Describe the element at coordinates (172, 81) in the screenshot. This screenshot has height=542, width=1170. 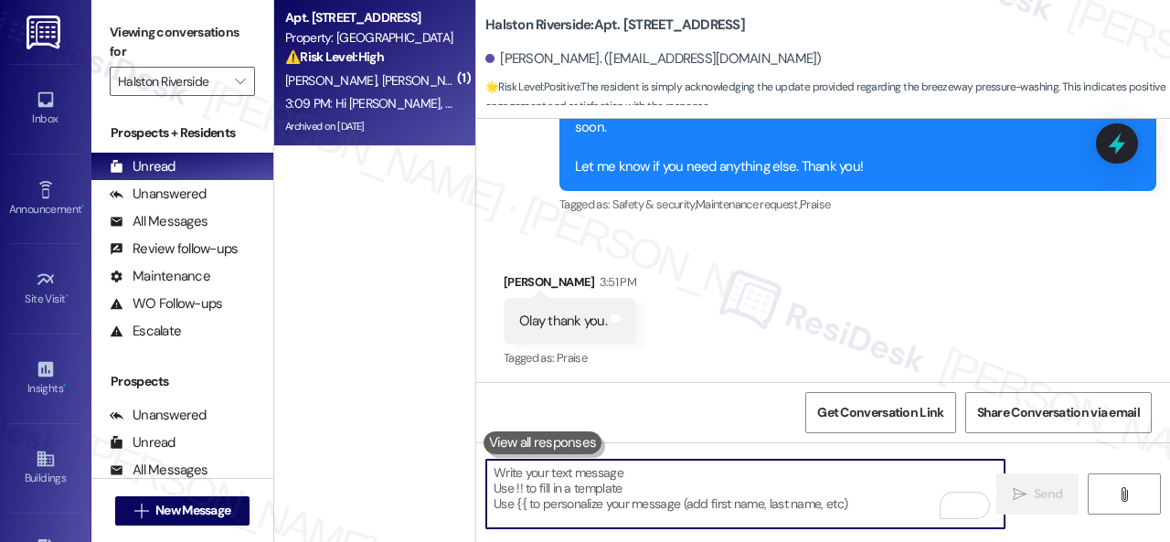
I see `input: All communities` at that location.